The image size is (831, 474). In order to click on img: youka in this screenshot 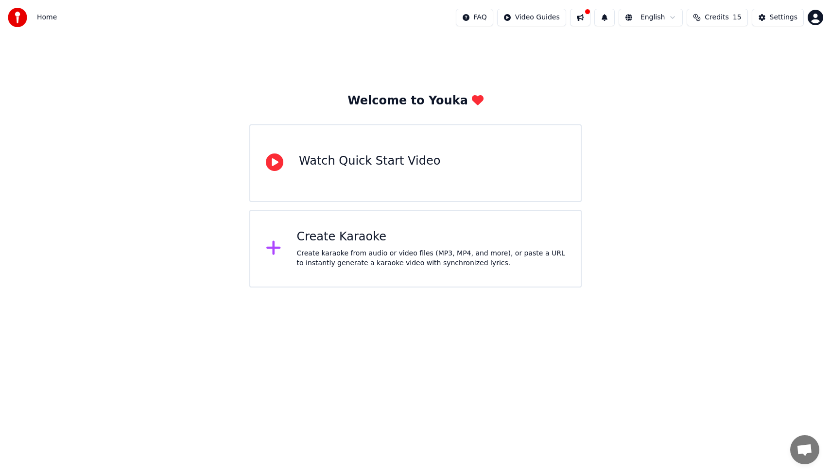, I will do `click(17, 17)`.